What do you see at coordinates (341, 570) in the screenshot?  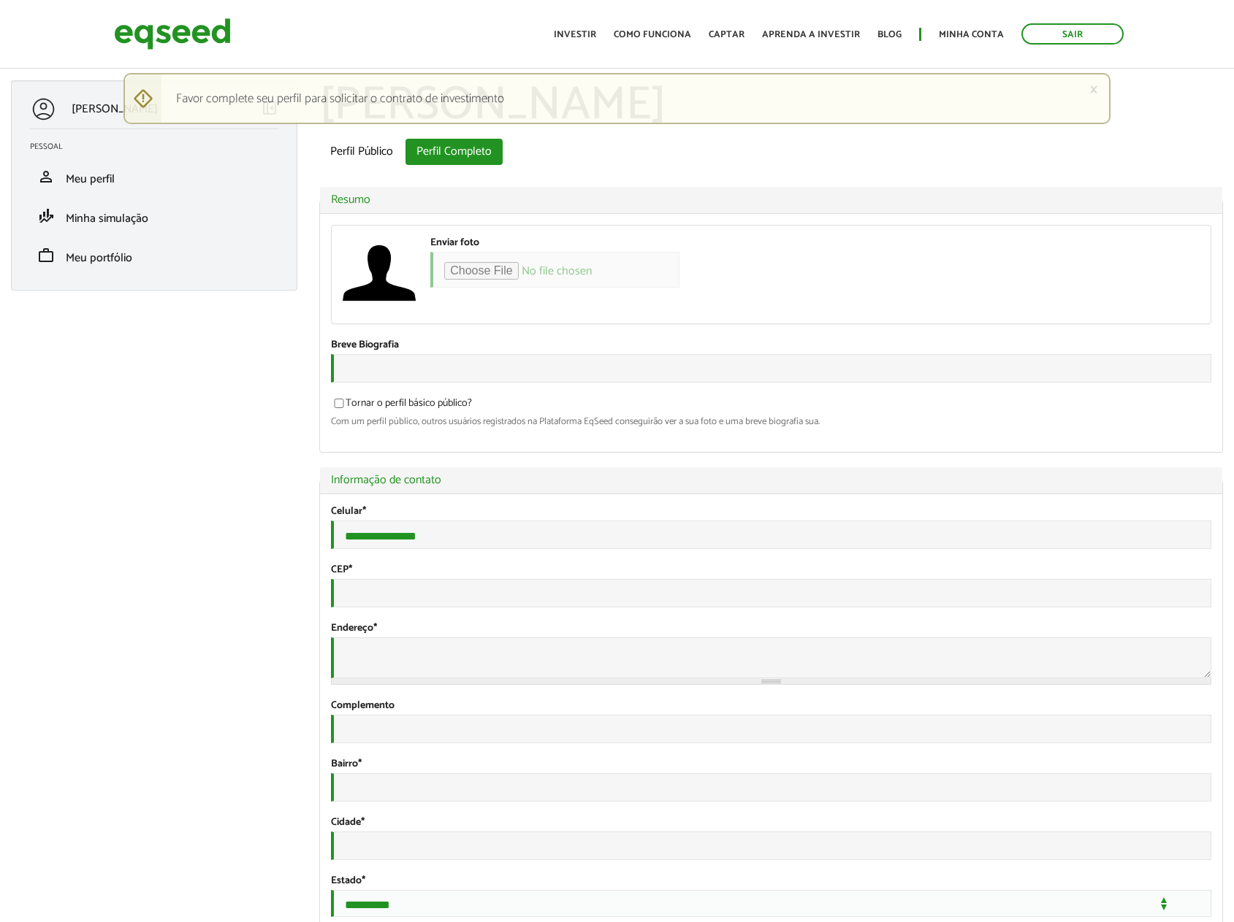 I see `label: CEP` at bounding box center [341, 570].